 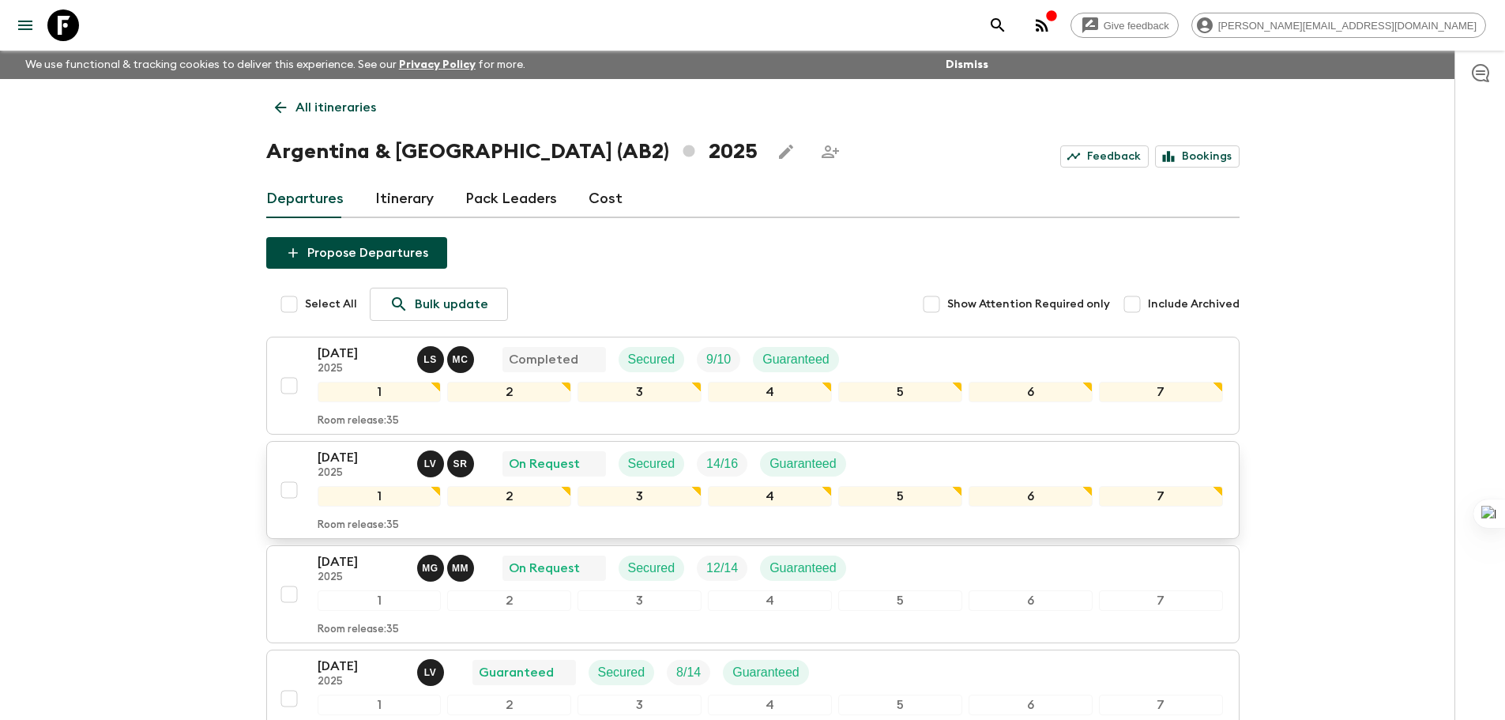 I want to click on p: 14 / 16, so click(x=722, y=464).